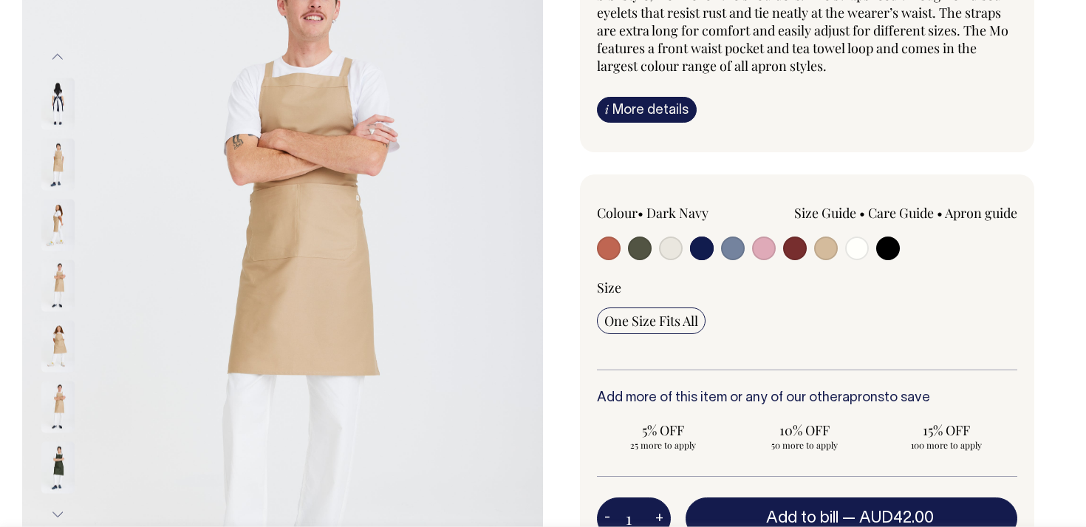  Describe the element at coordinates (807, 288) in the screenshot. I see `div: Size` at that location.